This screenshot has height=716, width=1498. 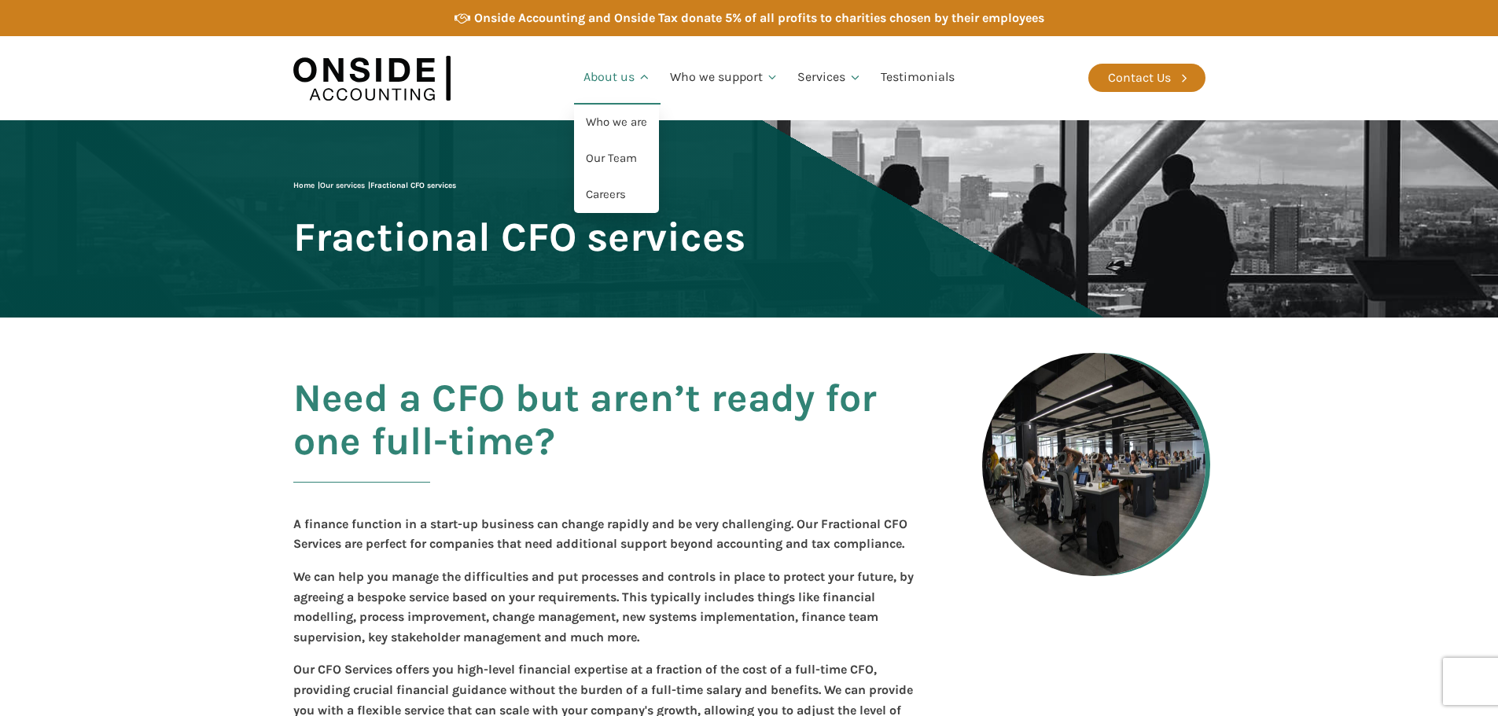 What do you see at coordinates (616, 195) in the screenshot?
I see `a: Careers` at bounding box center [616, 195].